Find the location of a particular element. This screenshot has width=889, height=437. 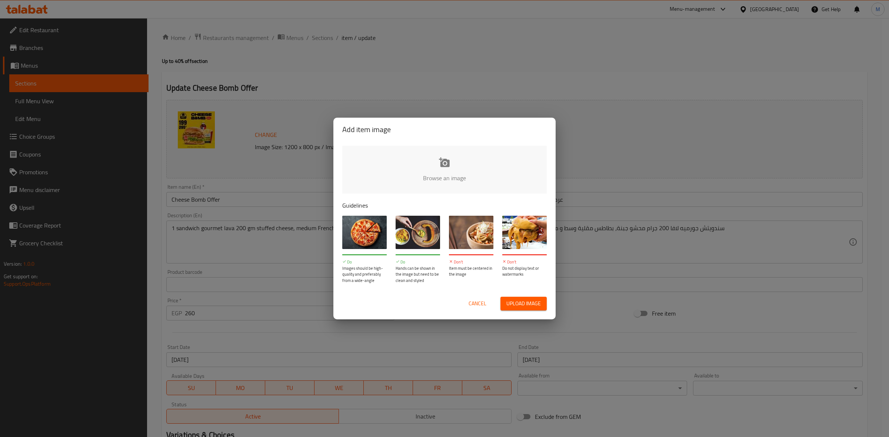

p: Do not display text or watermarks is located at coordinates (524, 271).